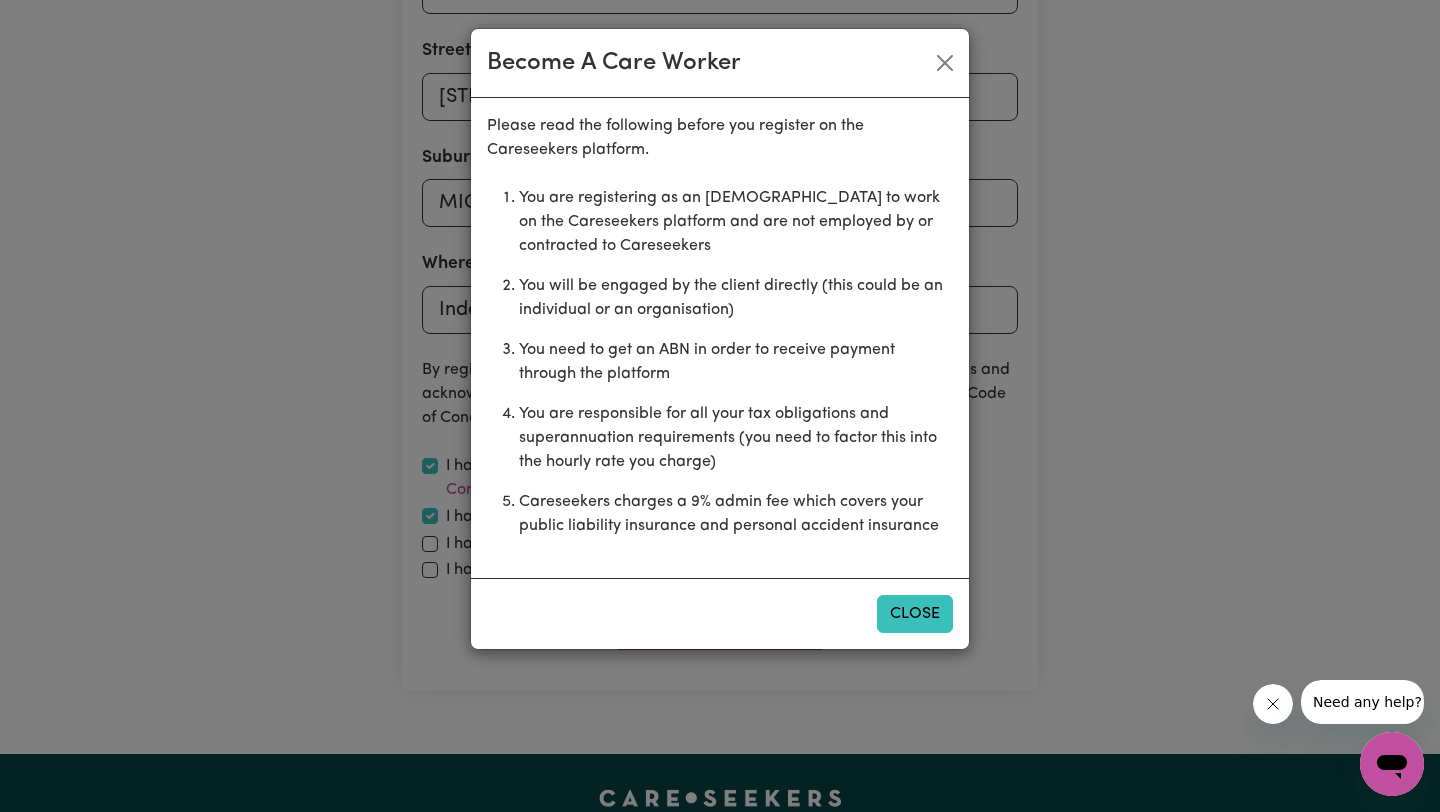 This screenshot has width=1440, height=812. Describe the element at coordinates (736, 438) in the screenshot. I see `li: You are responsible for all your tax obligations and superannuation requirements (you need to fac...` at that location.